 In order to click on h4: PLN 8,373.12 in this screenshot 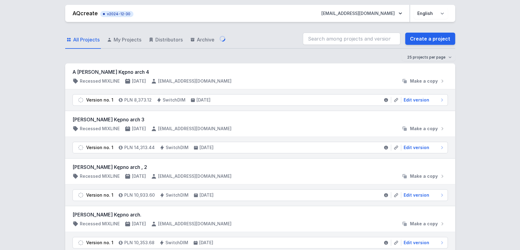, I will do `click(138, 100)`.